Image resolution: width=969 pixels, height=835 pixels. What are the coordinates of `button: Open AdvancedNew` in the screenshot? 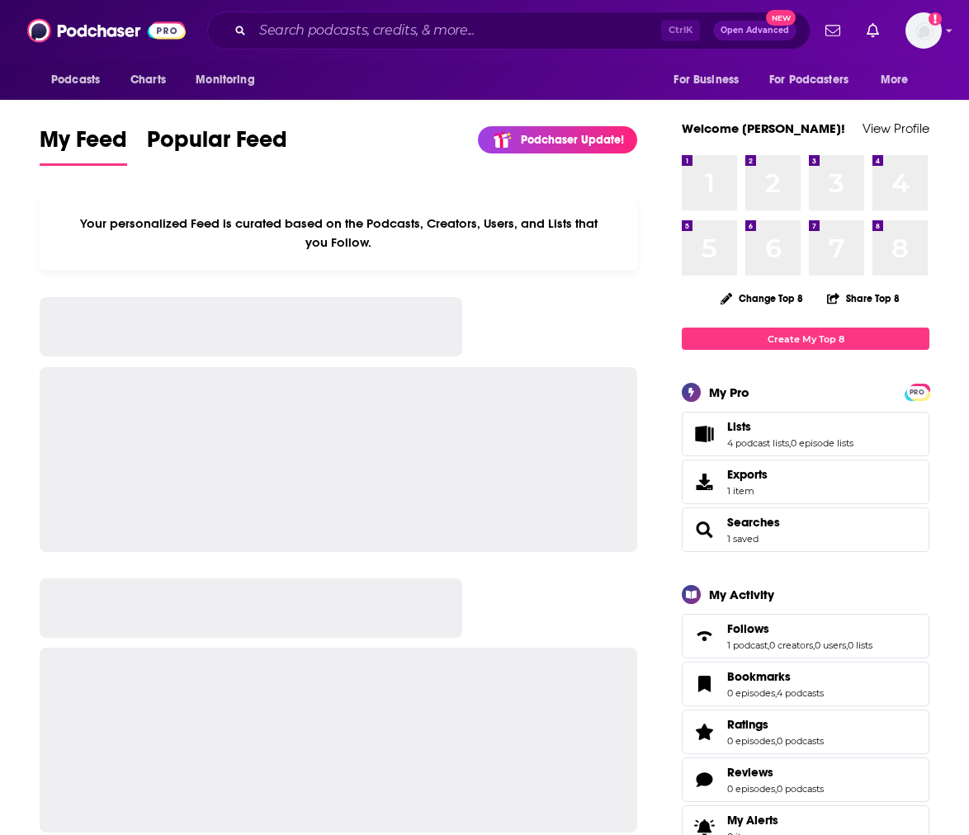 It's located at (754, 31).